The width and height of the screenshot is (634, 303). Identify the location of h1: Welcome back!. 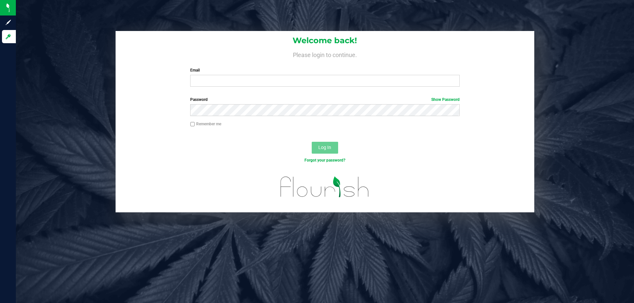
(325, 41).